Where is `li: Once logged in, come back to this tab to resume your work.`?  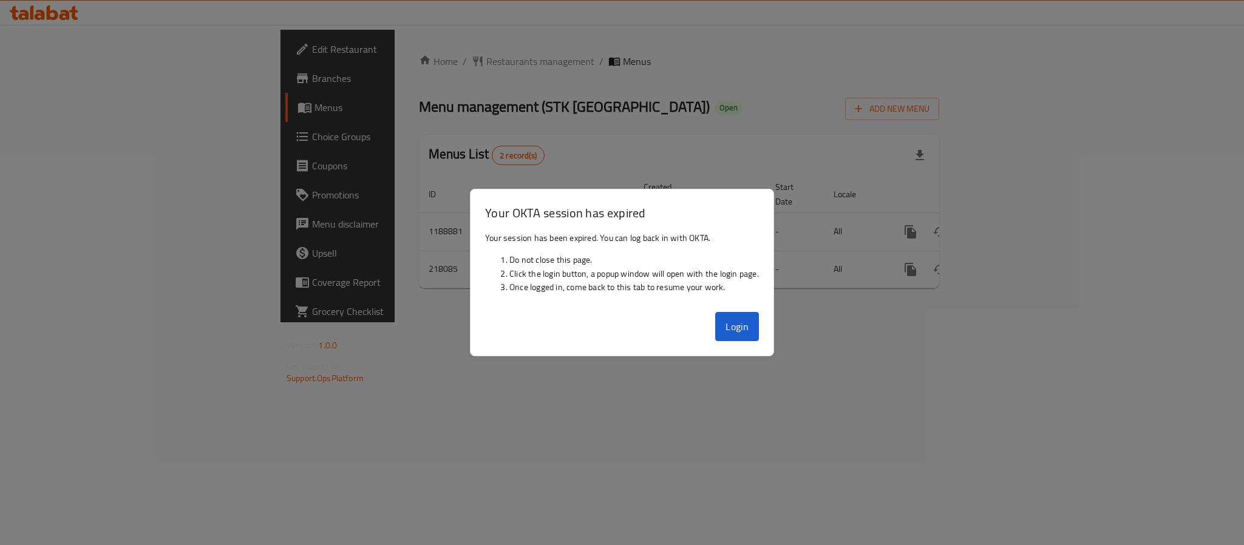
li: Once logged in, come back to this tab to resume your work. is located at coordinates (634, 287).